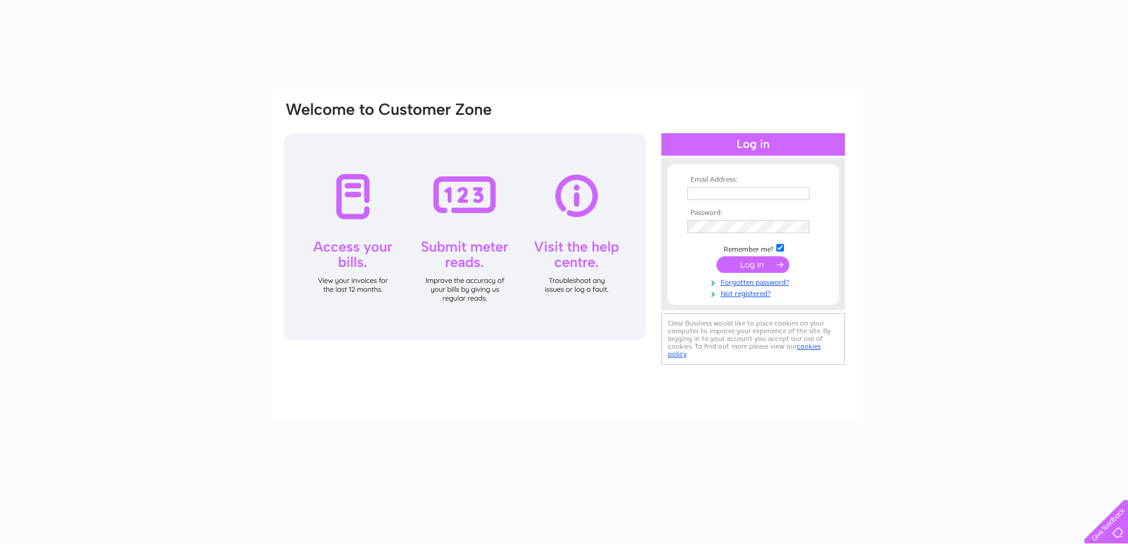 The width and height of the screenshot is (1128, 544). Describe the element at coordinates (754, 281) in the screenshot. I see `a: Forgotten password?` at that location.